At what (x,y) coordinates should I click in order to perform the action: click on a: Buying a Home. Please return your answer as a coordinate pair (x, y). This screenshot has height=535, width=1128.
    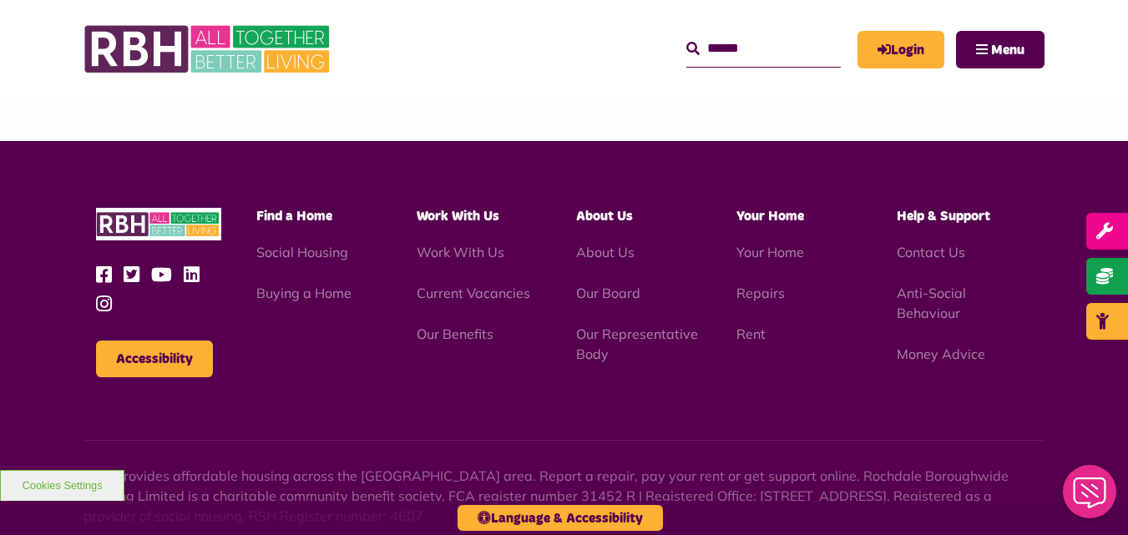
    Looking at the image, I should click on (304, 293).